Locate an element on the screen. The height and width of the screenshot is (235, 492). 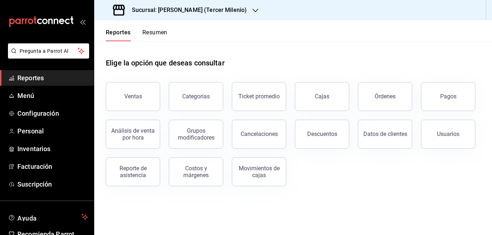
button: Ventas is located at coordinates (133, 97).